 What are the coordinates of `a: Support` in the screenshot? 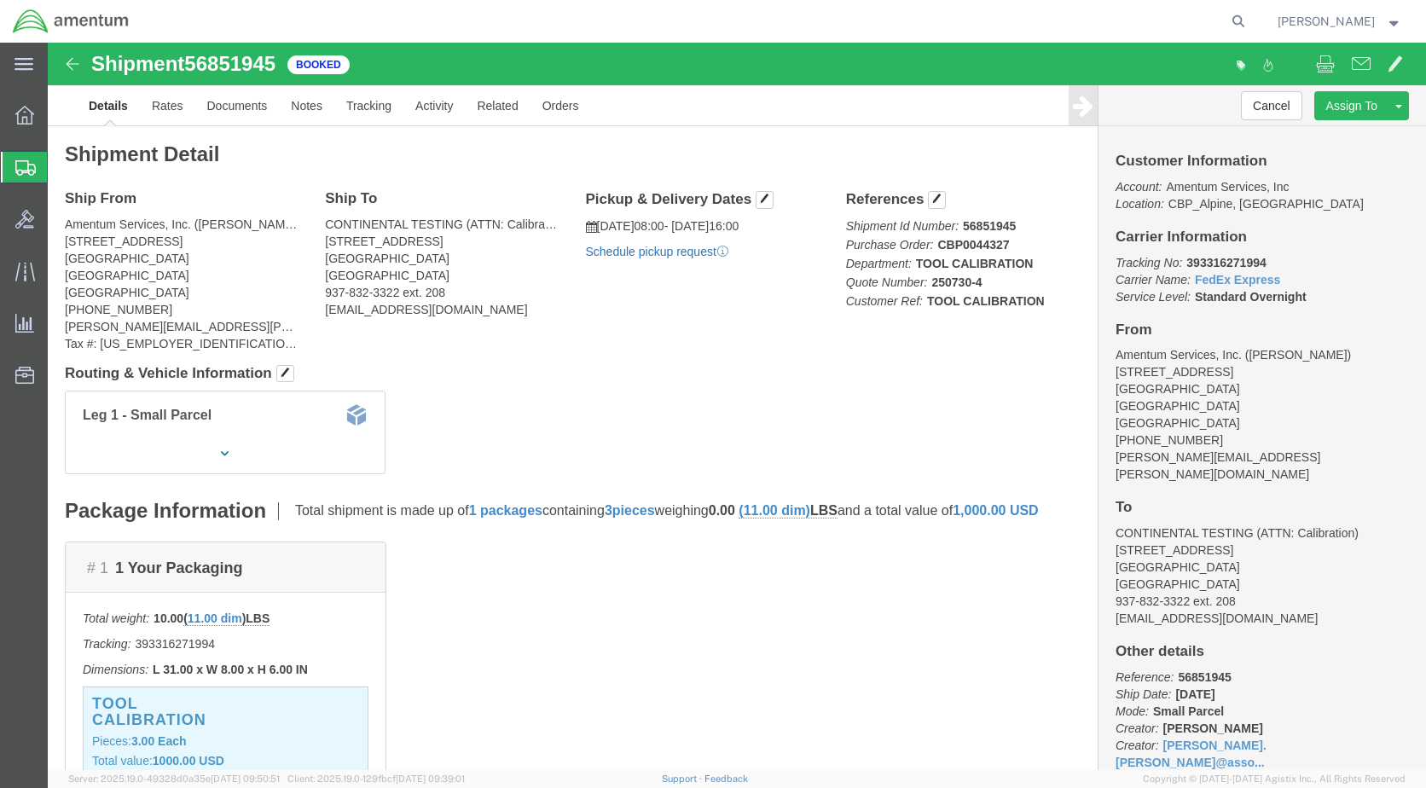 It's located at (683, 779).